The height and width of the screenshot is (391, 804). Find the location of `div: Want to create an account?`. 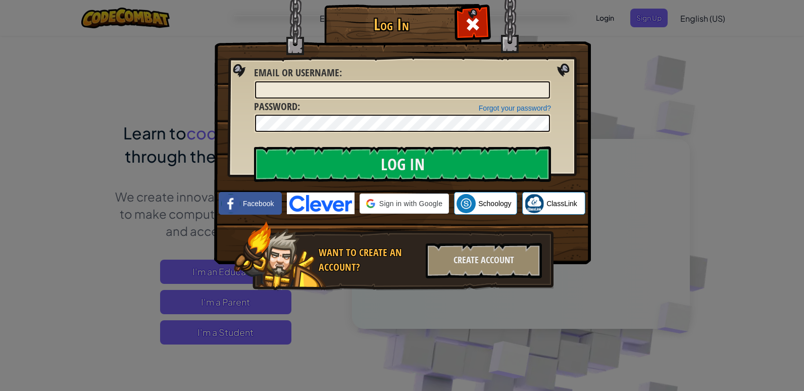

div: Want to create an account? is located at coordinates (369, 260).